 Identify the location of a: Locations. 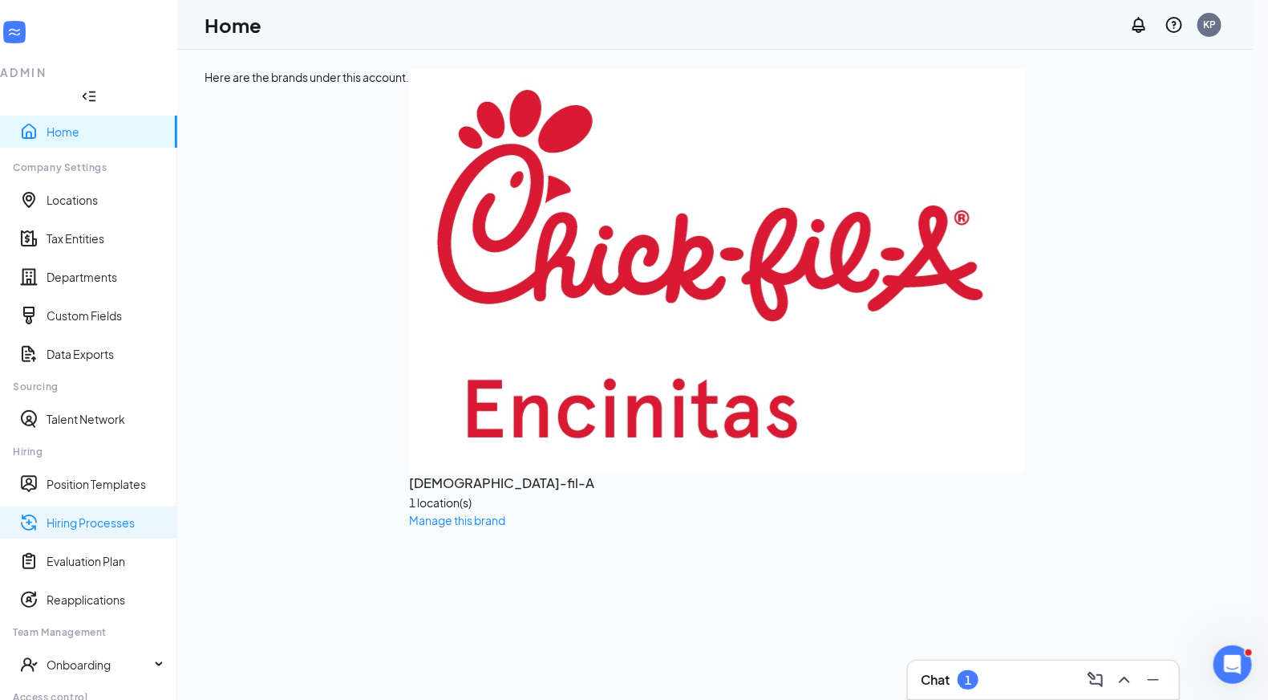
(105, 200).